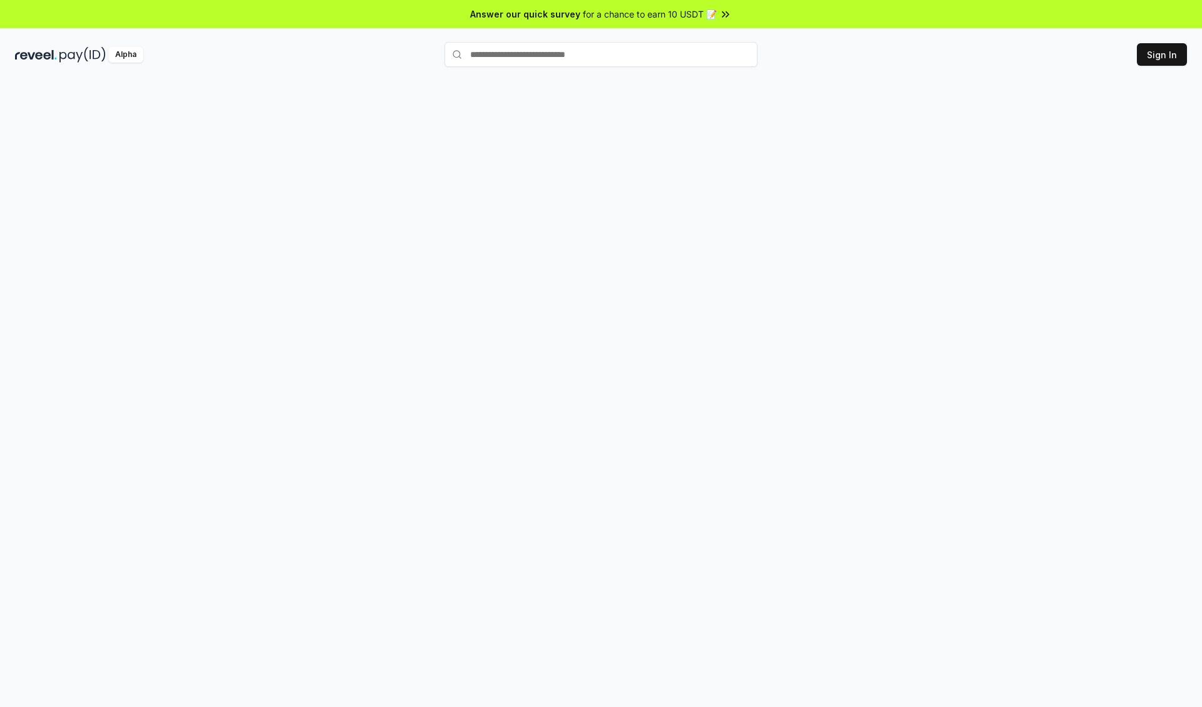  What do you see at coordinates (1162, 54) in the screenshot?
I see `button: Sign In` at bounding box center [1162, 54].